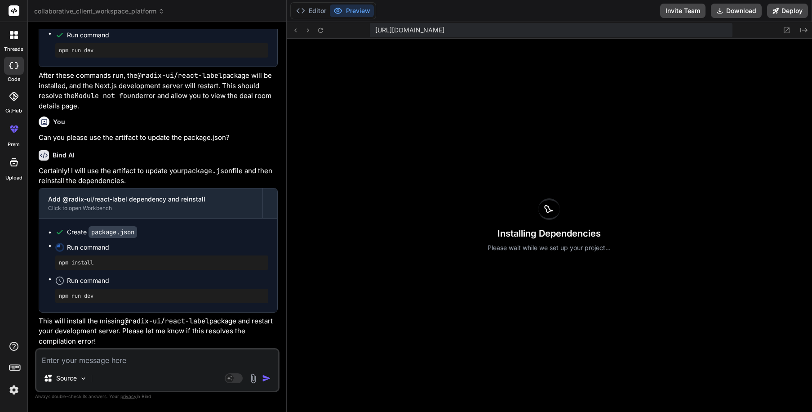 Image resolution: width=812 pixels, height=412 pixels. What do you see at coordinates (67, 378) in the screenshot?
I see `p: Source` at bounding box center [67, 378].